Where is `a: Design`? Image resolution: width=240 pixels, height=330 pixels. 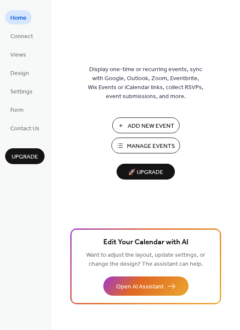
a: Design is located at coordinates (20, 72).